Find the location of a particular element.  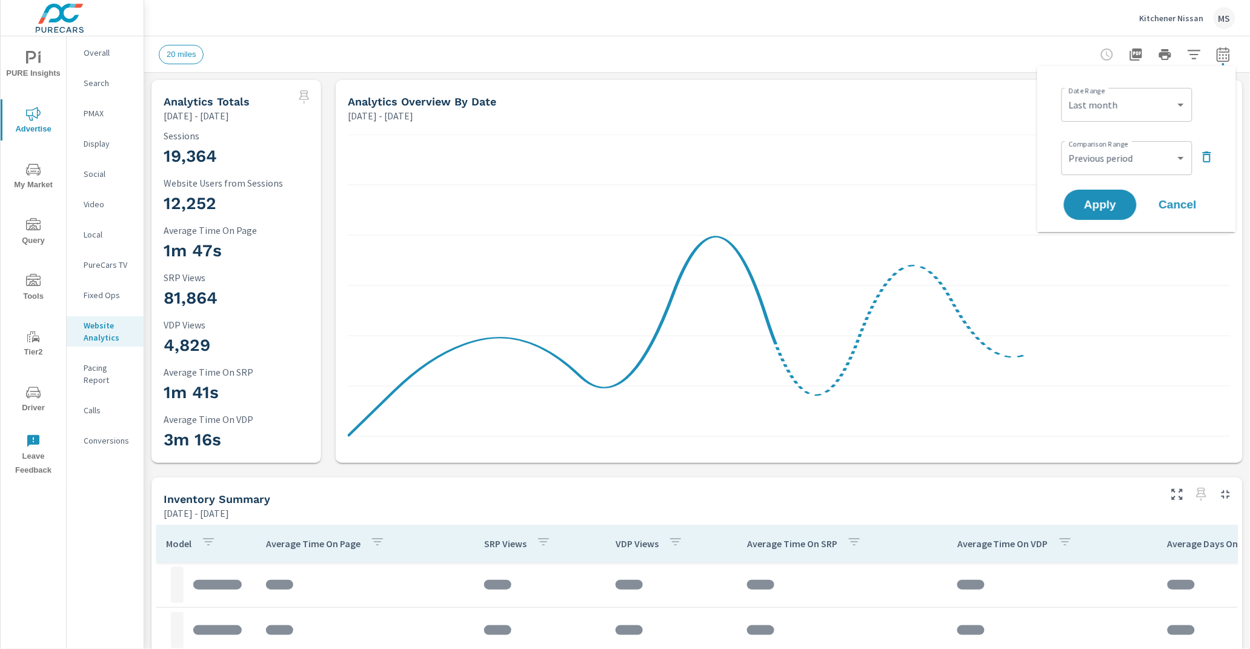

p: Website Users from Sessions is located at coordinates (244, 183).